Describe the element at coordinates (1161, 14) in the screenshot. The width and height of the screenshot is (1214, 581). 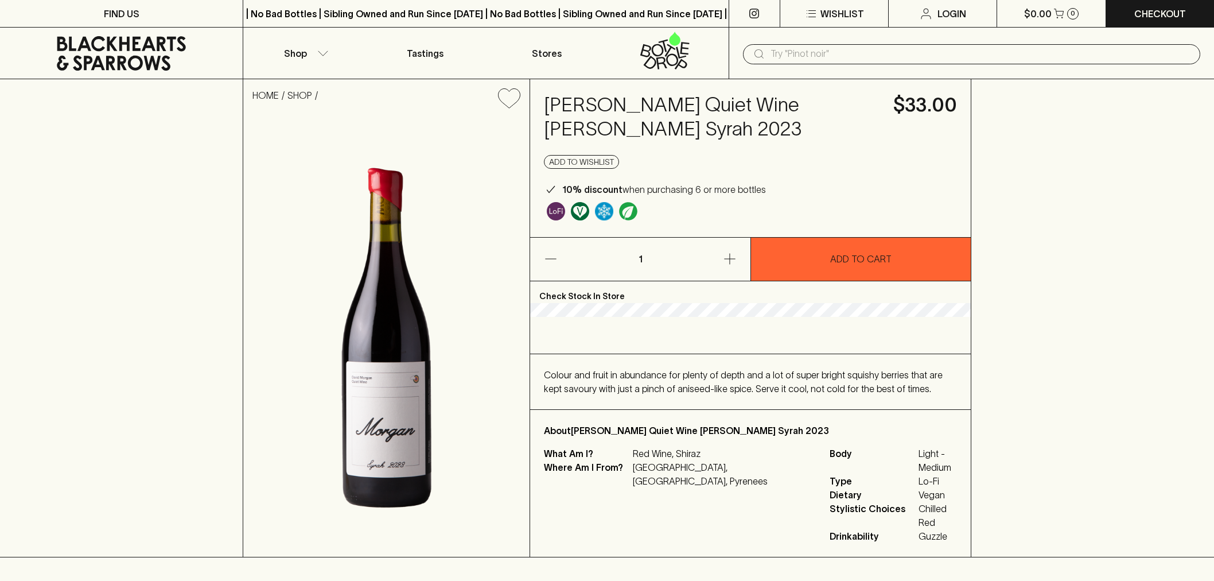
I see `p: Checkout` at that location.